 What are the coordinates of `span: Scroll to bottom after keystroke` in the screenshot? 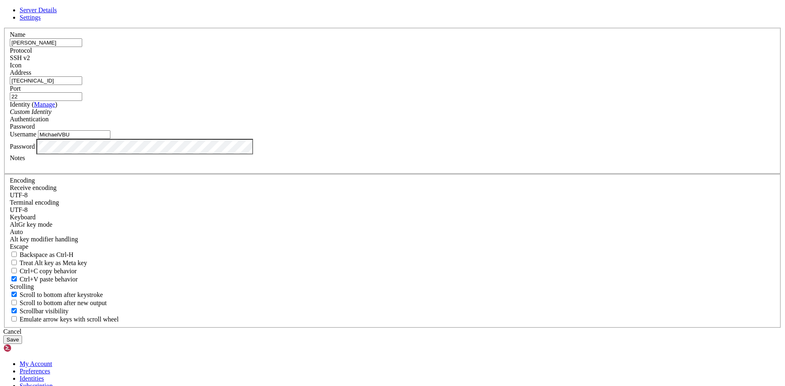 It's located at (61, 295).